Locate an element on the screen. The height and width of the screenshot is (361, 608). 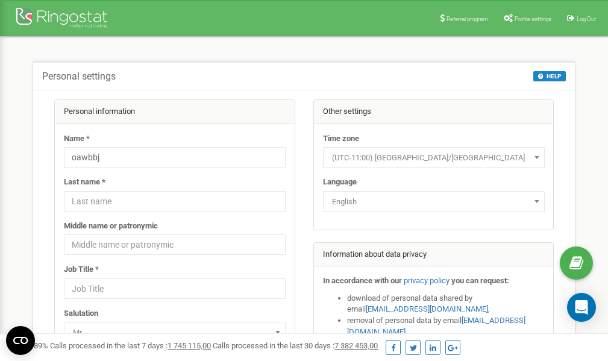
strong: In accordance with our is located at coordinates (362, 280).